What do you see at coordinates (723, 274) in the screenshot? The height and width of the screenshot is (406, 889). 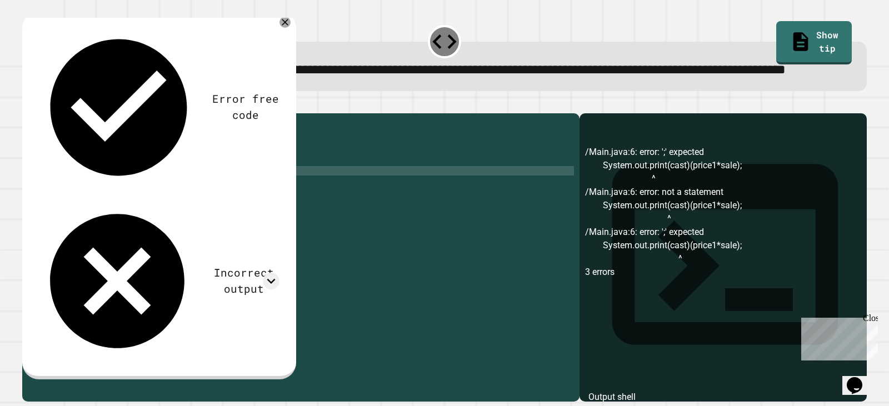 I see `div: /Main.java:6: error: ';' expected System.out.print(cast)(price1*sale); ^ /Main.java:6: error: not...` at bounding box center [723, 274].